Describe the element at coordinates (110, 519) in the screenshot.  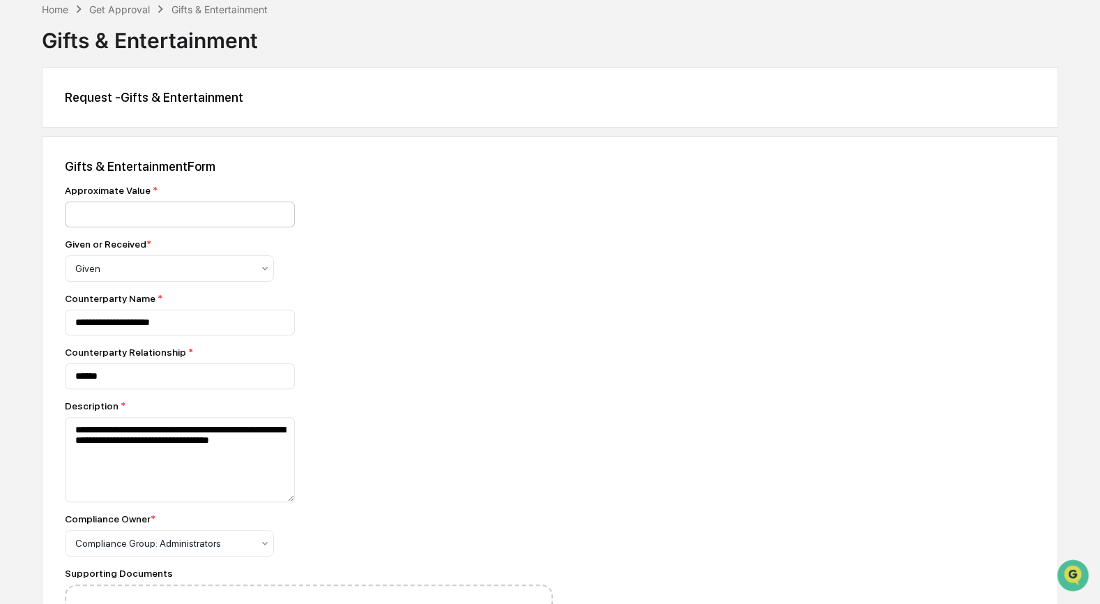
I see `div: Compliance Owner` at that location.